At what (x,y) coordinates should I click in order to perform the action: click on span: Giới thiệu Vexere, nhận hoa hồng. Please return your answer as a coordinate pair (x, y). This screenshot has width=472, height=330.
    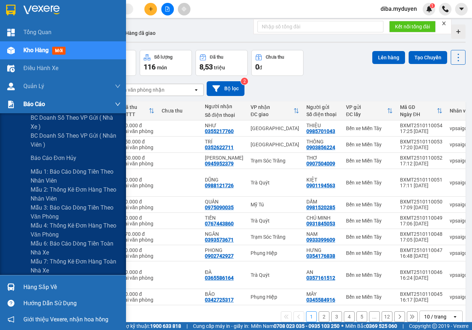
    Looking at the image, I should click on (66, 320).